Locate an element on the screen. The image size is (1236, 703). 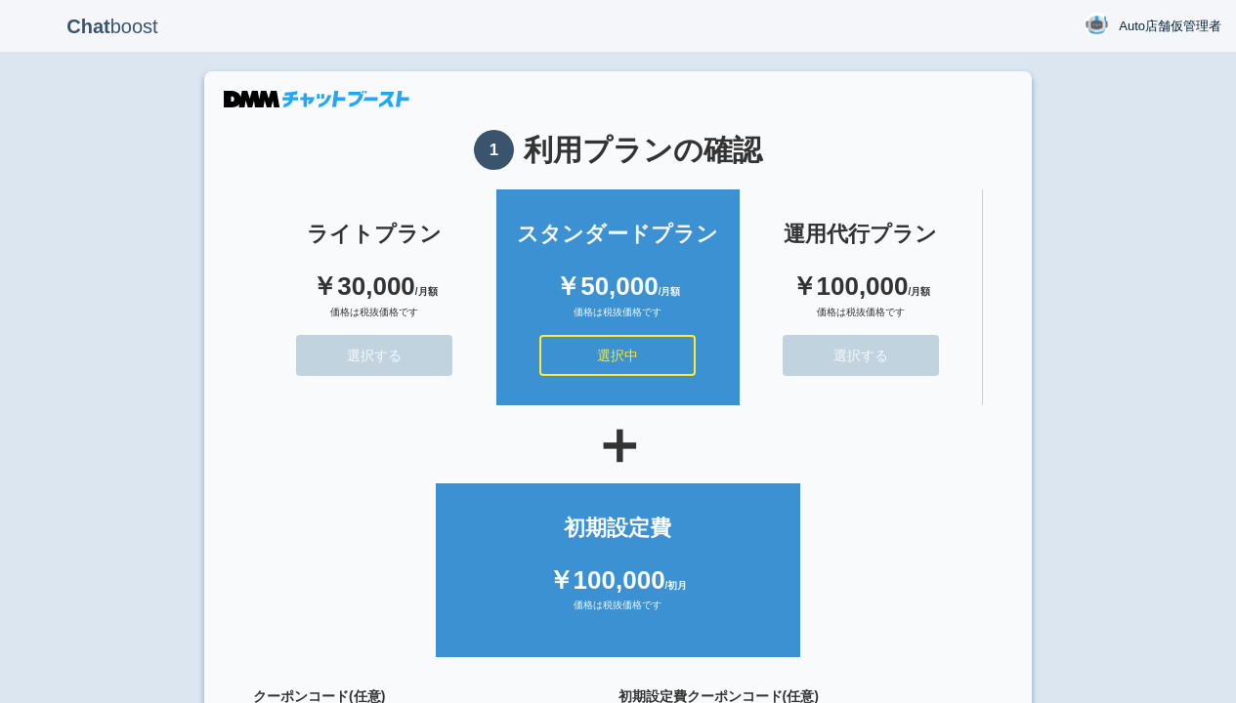
div: 運用代行プラン is located at coordinates (861, 233).